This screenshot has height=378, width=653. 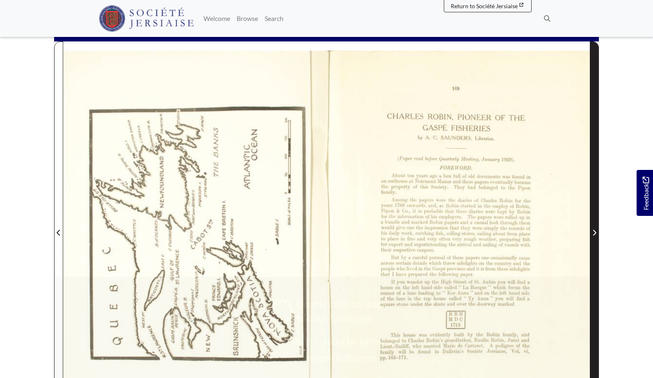 I want to click on a: Société Jersiaise logo, so click(x=146, y=18).